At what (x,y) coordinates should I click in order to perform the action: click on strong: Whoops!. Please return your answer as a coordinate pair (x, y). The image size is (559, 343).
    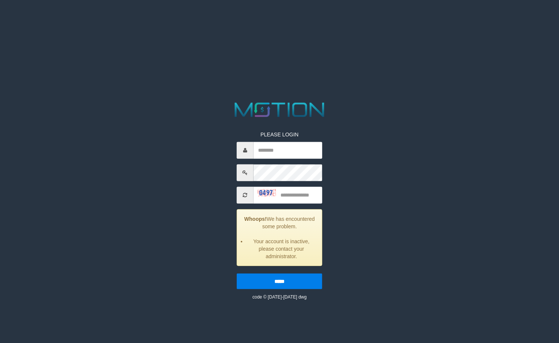
    Looking at the image, I should click on (255, 218).